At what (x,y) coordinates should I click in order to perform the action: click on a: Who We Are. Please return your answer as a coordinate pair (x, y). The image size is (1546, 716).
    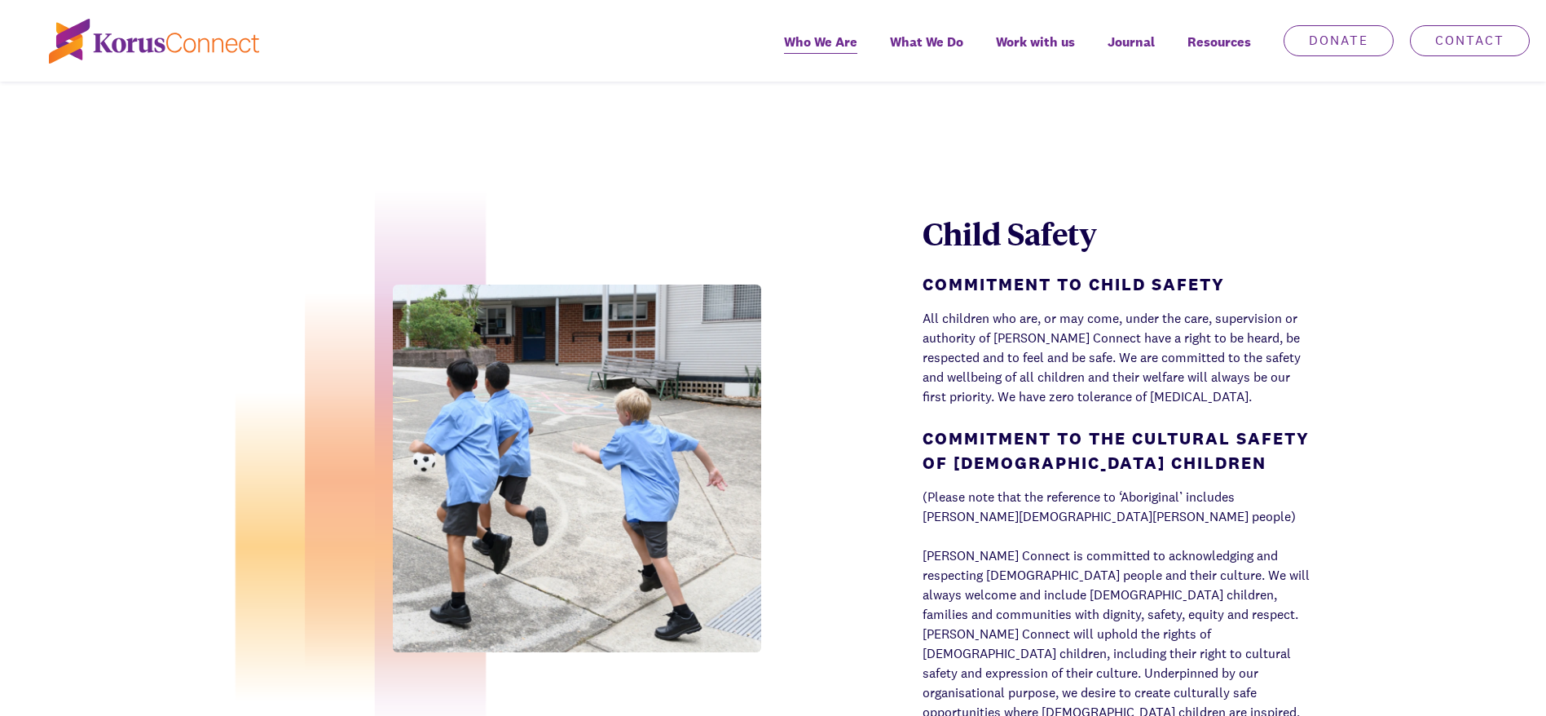
    Looking at the image, I should click on (821, 52).